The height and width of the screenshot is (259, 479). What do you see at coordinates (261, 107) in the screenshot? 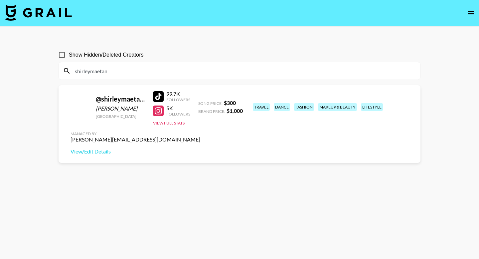
I see `div: travel` at bounding box center [261, 107].